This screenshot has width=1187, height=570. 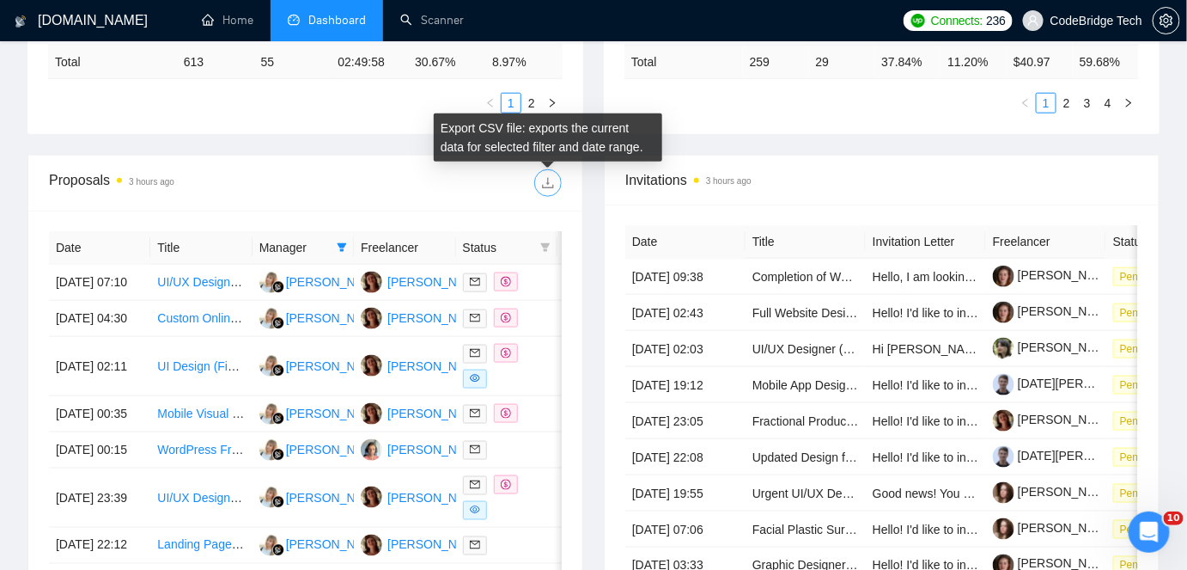 I want to click on td: UI/UX Designer with React.js and Python Expertise Needed, so click(x=201, y=283).